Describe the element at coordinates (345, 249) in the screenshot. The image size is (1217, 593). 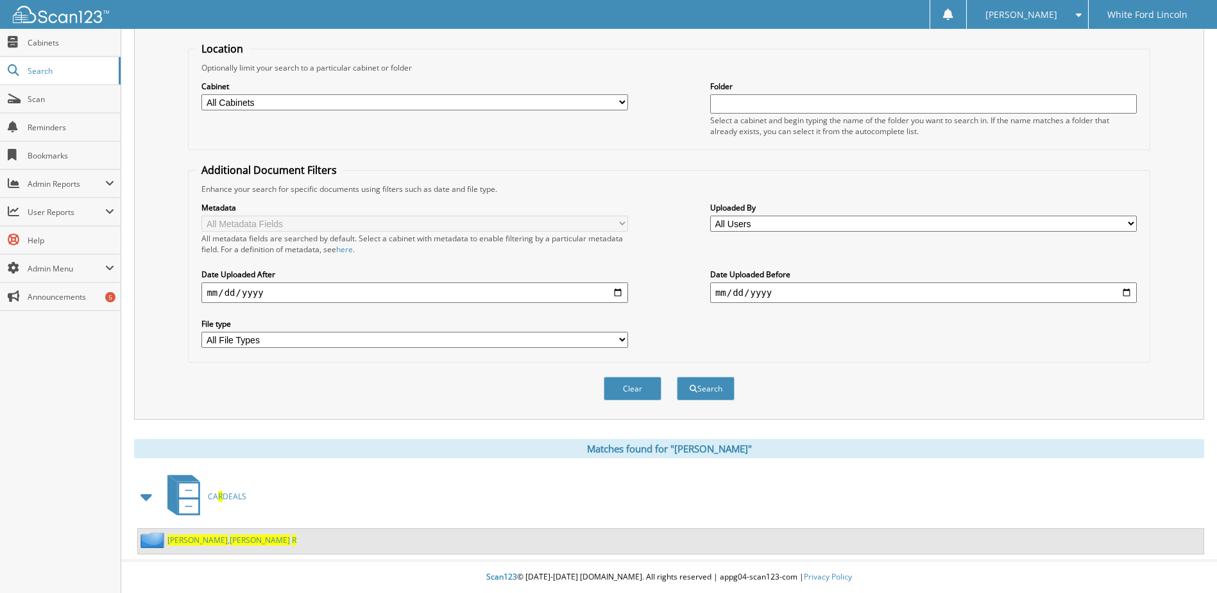
I see `a: here` at that location.